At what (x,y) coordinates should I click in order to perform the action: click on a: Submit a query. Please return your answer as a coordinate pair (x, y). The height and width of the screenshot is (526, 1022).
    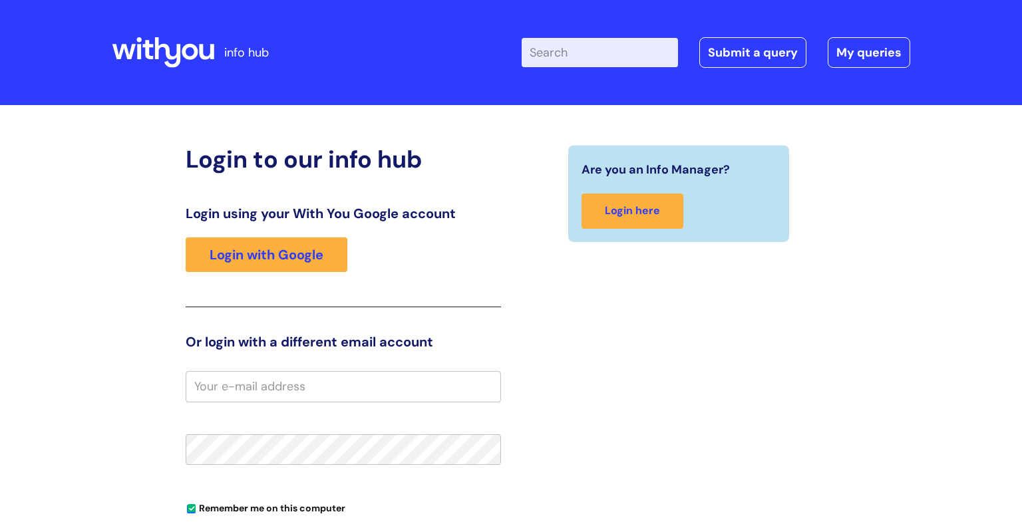
    Looking at the image, I should click on (753, 53).